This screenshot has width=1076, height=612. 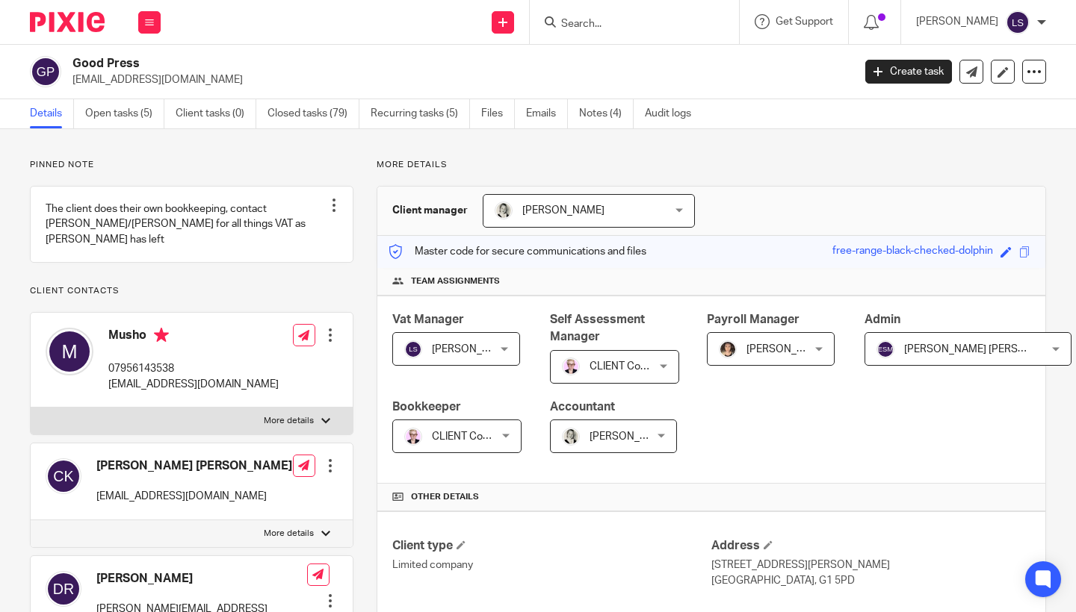 I want to click on h4: Client type, so click(x=551, y=546).